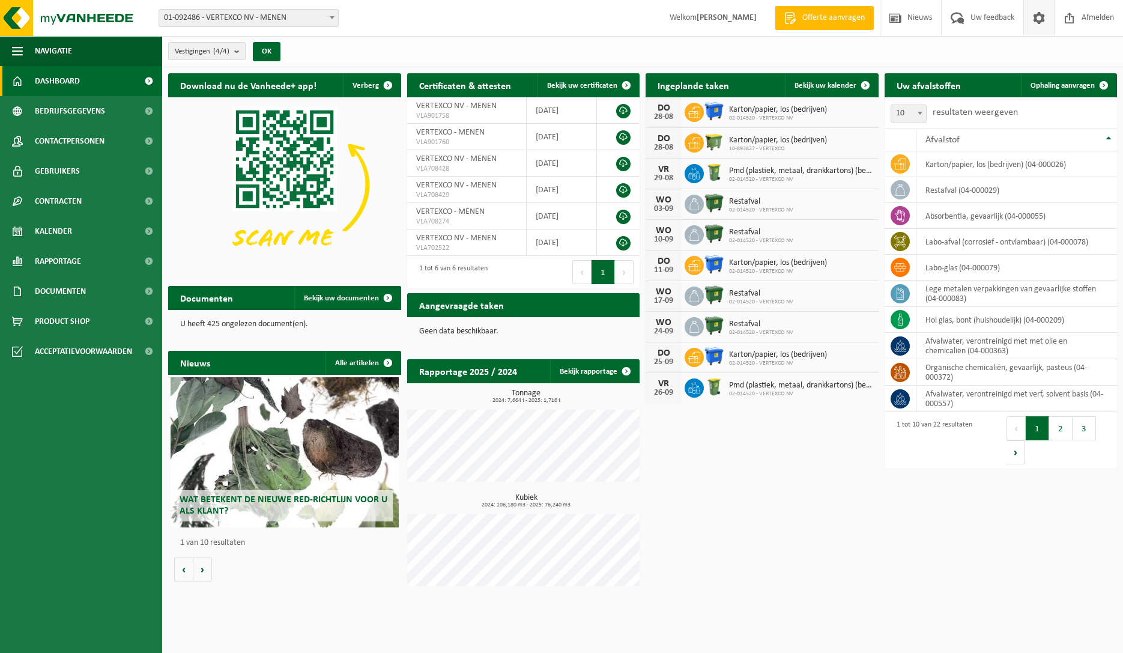  I want to click on button: 3, so click(1084, 428).